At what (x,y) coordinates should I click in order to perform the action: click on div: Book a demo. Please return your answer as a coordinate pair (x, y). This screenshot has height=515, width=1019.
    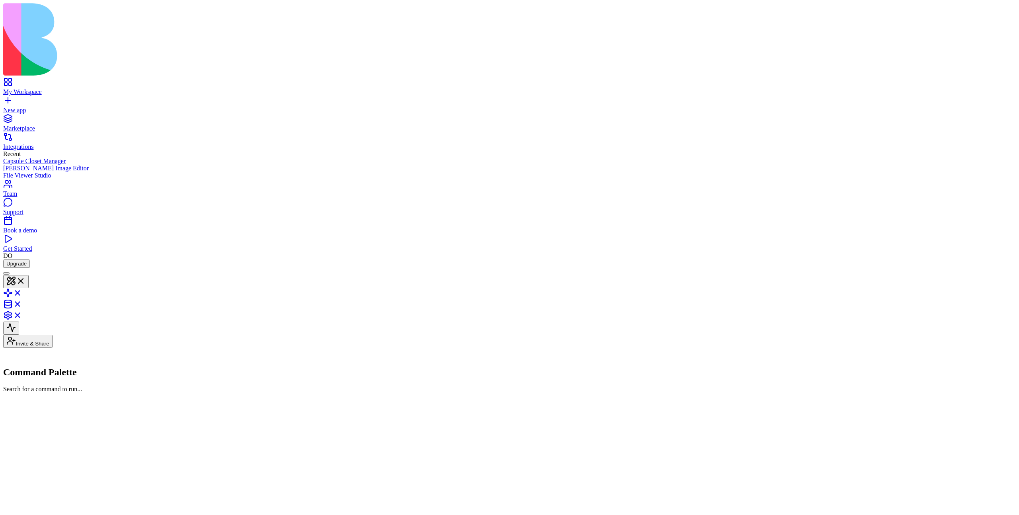
    Looking at the image, I should click on (509, 230).